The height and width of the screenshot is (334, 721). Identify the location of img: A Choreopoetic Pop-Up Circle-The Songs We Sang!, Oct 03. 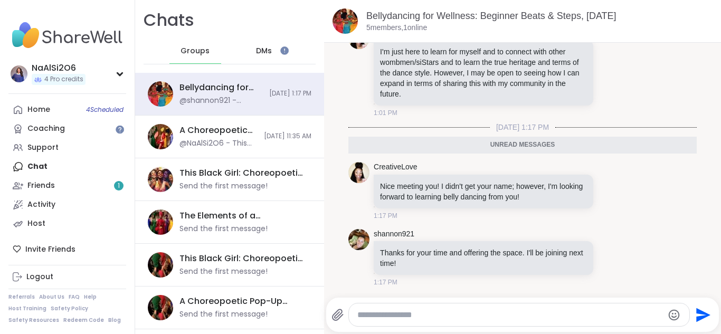
(161, 308).